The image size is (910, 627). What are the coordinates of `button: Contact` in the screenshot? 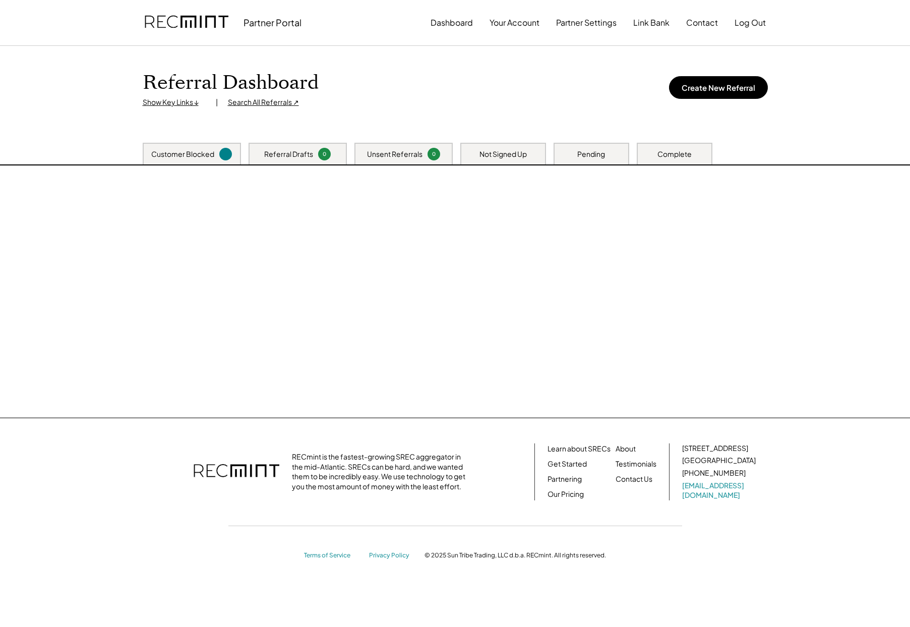 It's located at (702, 23).